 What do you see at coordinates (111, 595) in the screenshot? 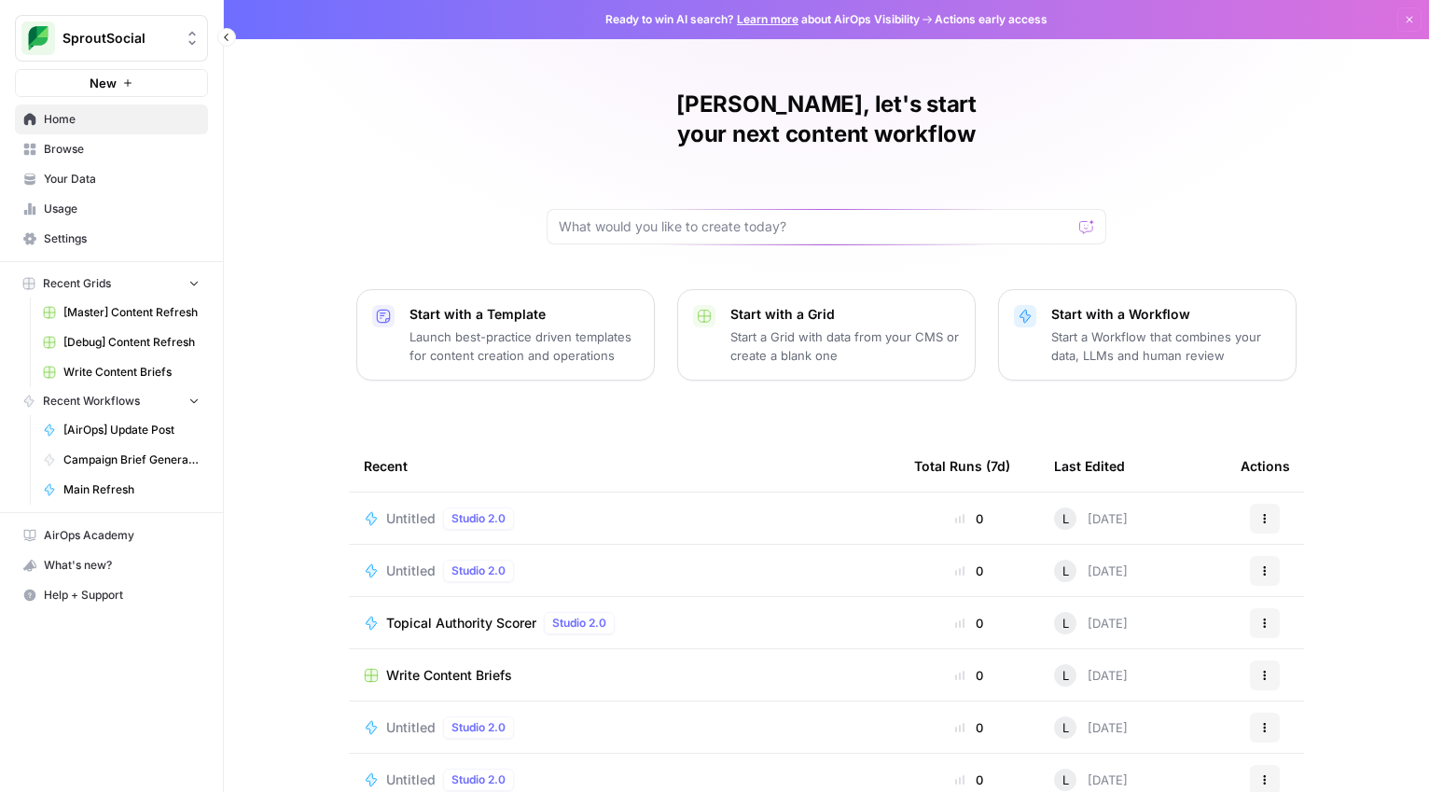
I see `button: Help + Support` at bounding box center [111, 595].